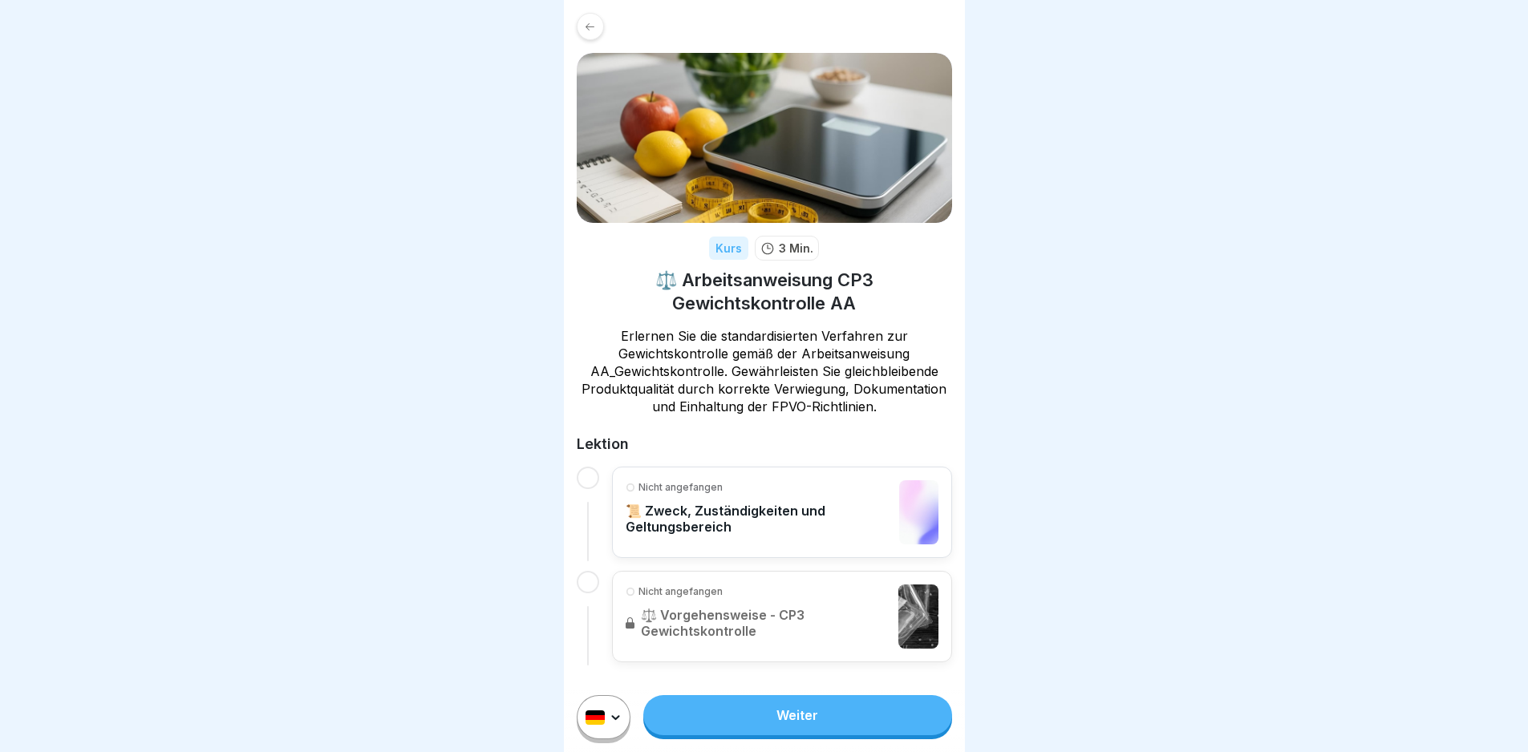 Image resolution: width=1528 pixels, height=752 pixels. I want to click on img: lesson-preview-placeholder.jpg, so click(918, 512).